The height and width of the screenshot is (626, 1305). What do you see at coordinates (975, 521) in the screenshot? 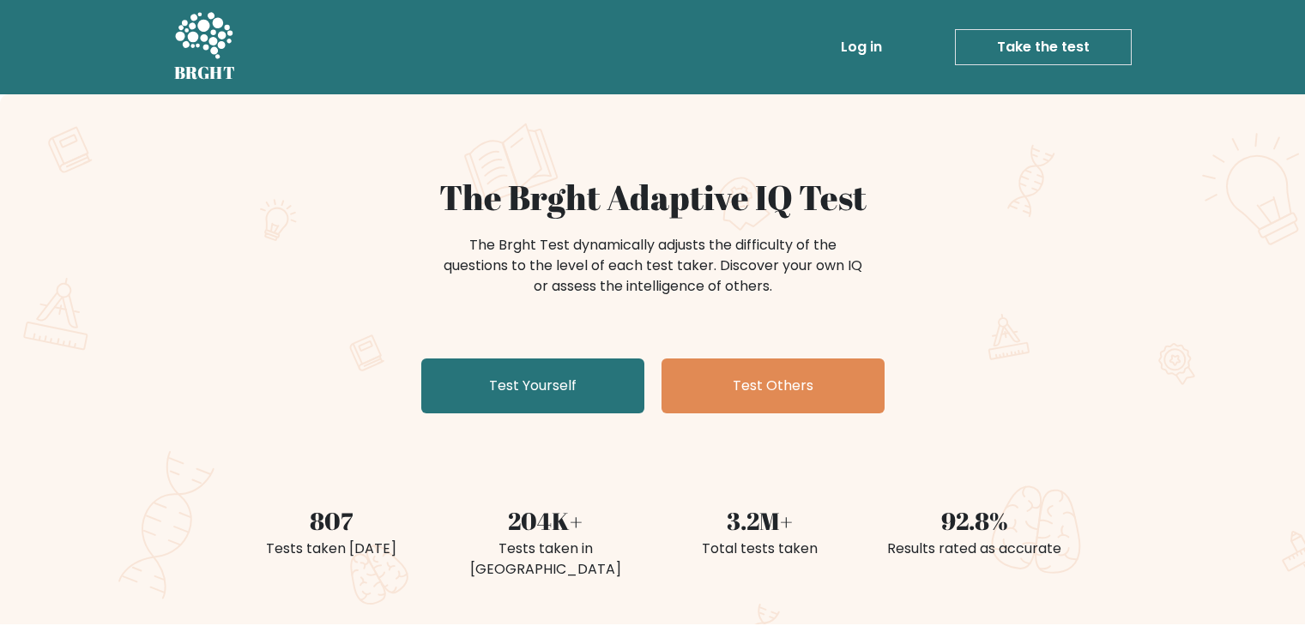
I see `div: 92.8%` at bounding box center [975, 521].